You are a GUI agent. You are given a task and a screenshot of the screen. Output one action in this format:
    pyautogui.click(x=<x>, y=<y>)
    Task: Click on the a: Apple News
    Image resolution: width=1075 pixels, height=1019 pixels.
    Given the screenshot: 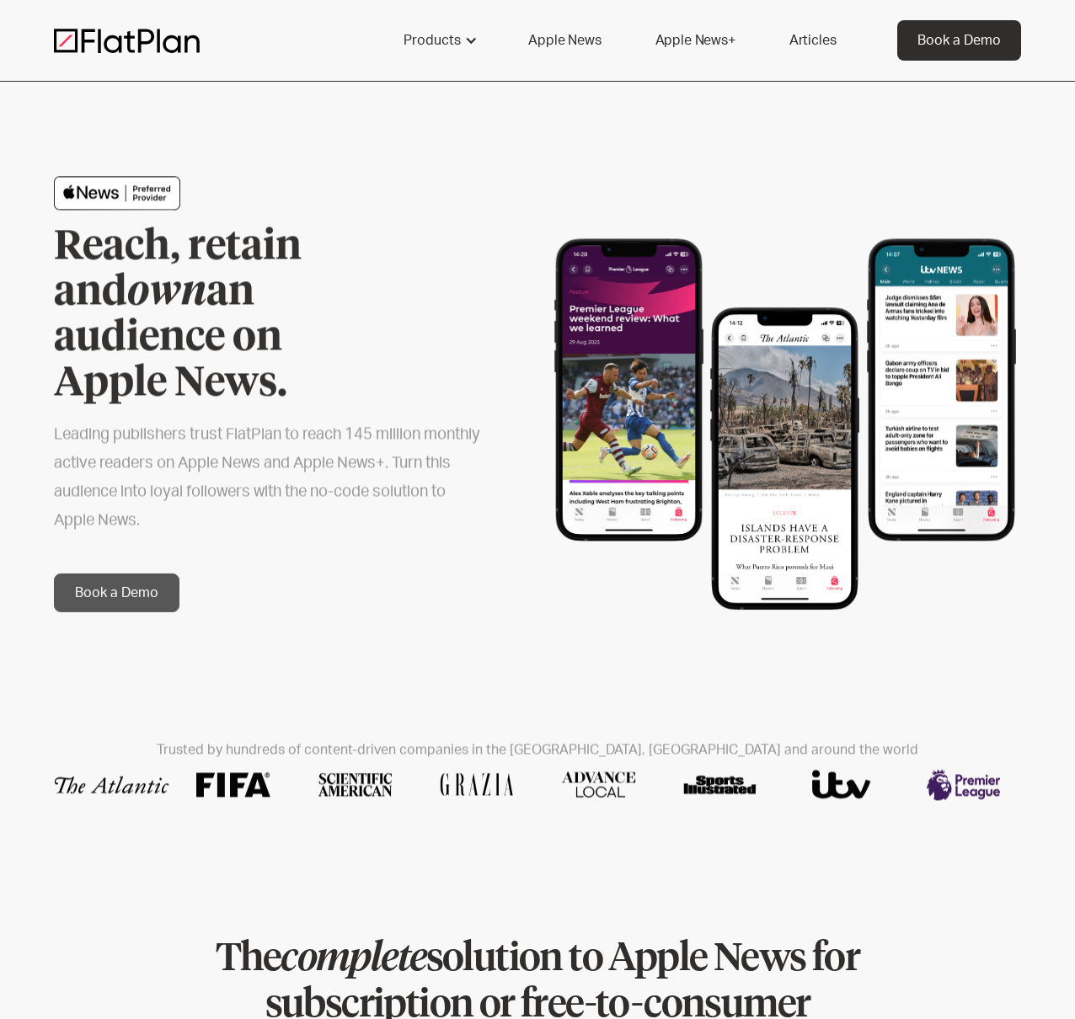 What is the action you would take?
    pyautogui.click(x=564, y=40)
    